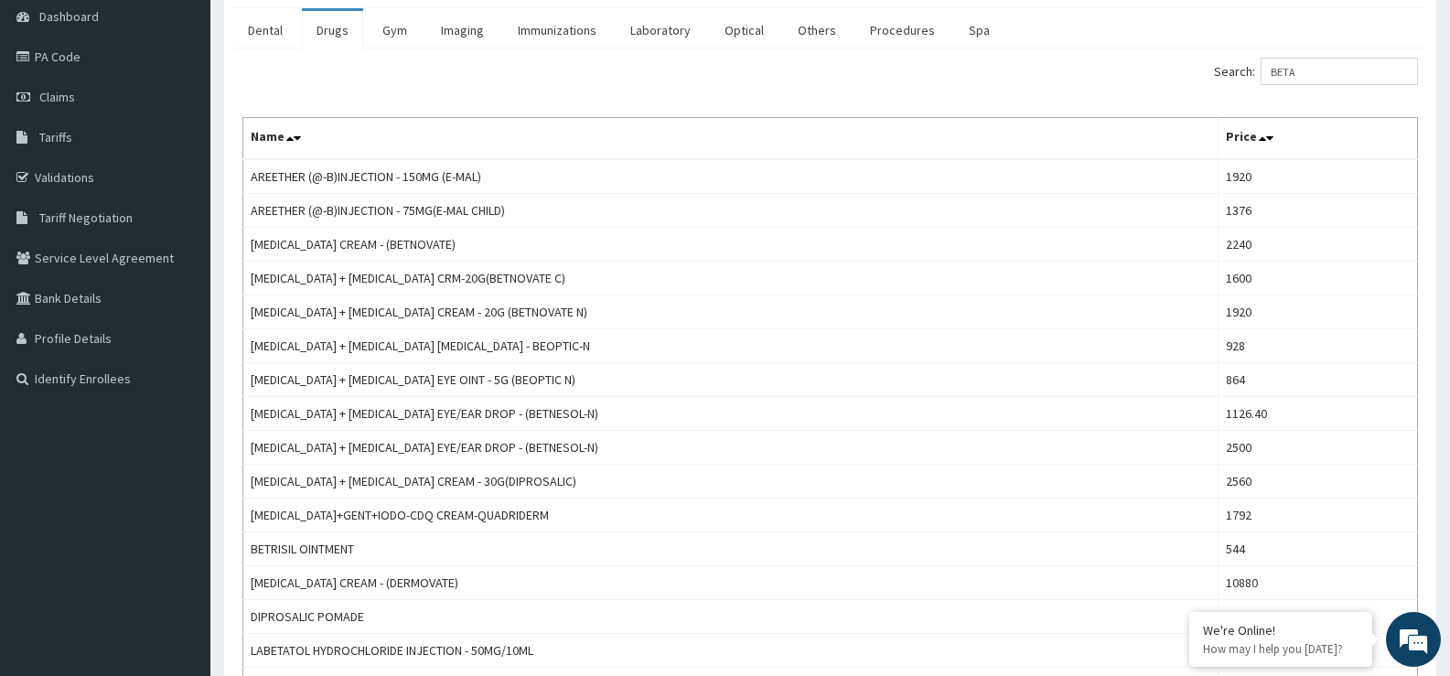 The height and width of the screenshot is (676, 1450). I want to click on input: Search:, so click(1339, 71).